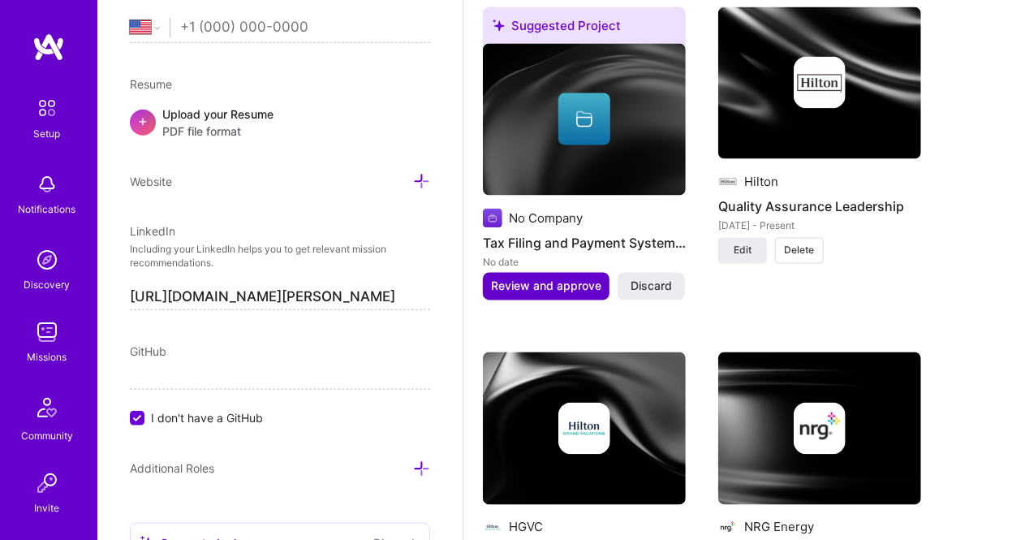 This screenshot has width=1025, height=540. Describe the element at coordinates (47, 435) in the screenshot. I see `div: Community` at that location.